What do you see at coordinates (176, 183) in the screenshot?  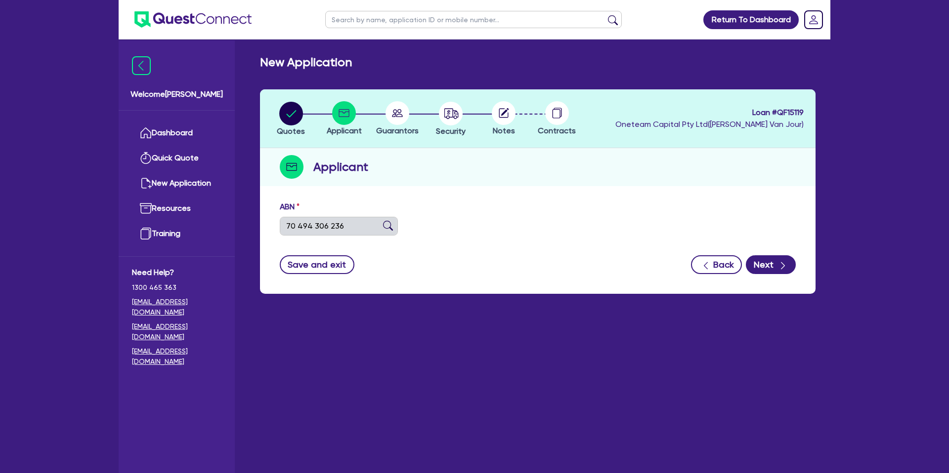 I see `a: New Application` at bounding box center [176, 183].